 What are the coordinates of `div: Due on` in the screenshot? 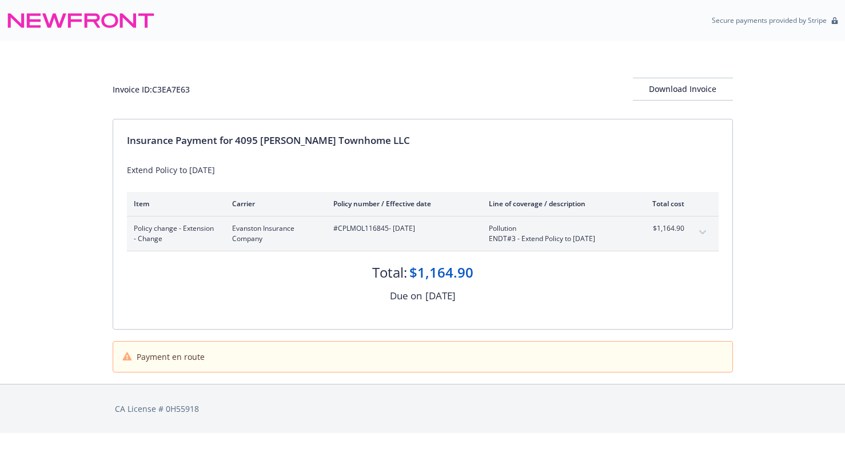 It's located at (406, 296).